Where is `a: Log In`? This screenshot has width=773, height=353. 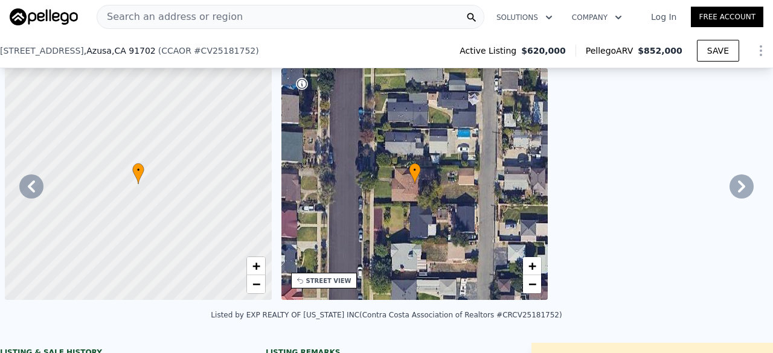 a: Log In is located at coordinates (664, 17).